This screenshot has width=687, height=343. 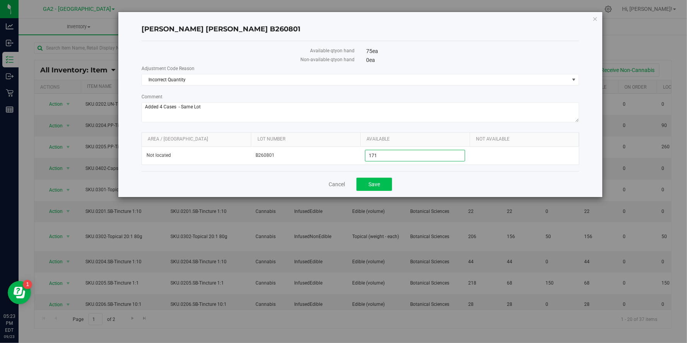 I want to click on a: Not Available, so click(x=526, y=139).